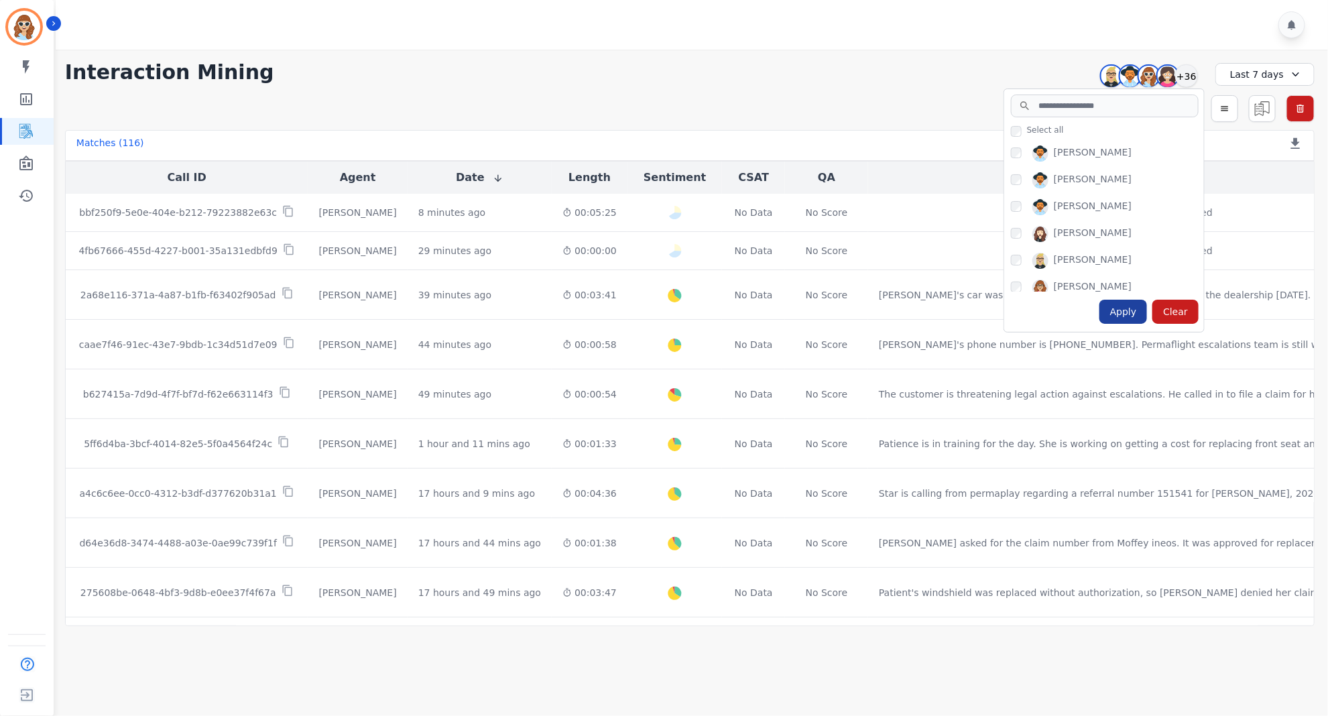  I want to click on div: 00:01:38, so click(589, 543).